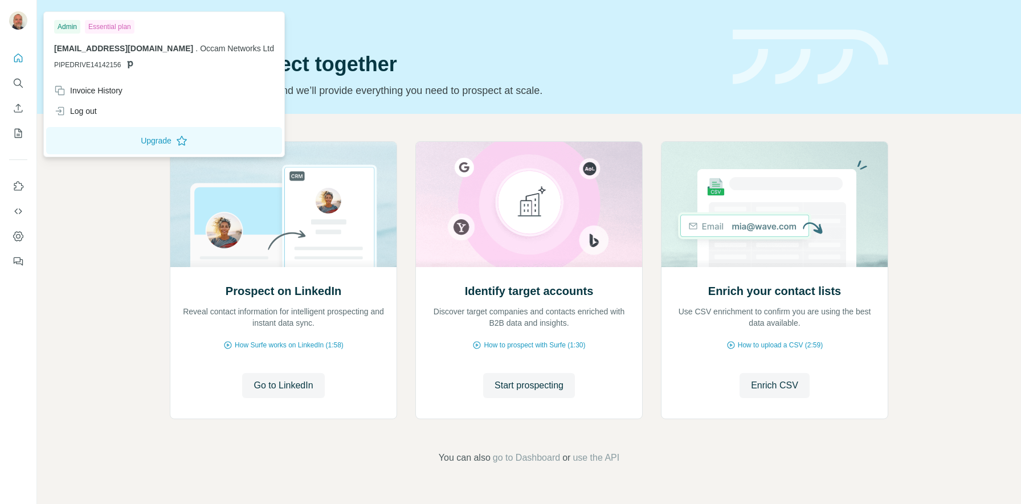 The image size is (1021, 504). What do you see at coordinates (18, 133) in the screenshot?
I see `button: My lists` at bounding box center [18, 133].